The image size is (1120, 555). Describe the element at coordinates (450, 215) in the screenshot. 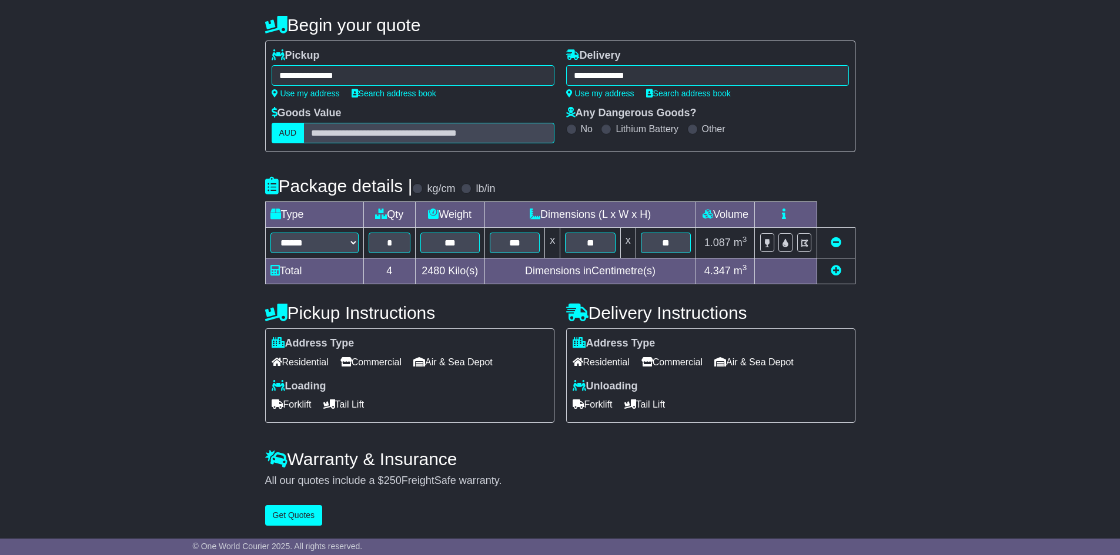

I see `td: Weight` at that location.